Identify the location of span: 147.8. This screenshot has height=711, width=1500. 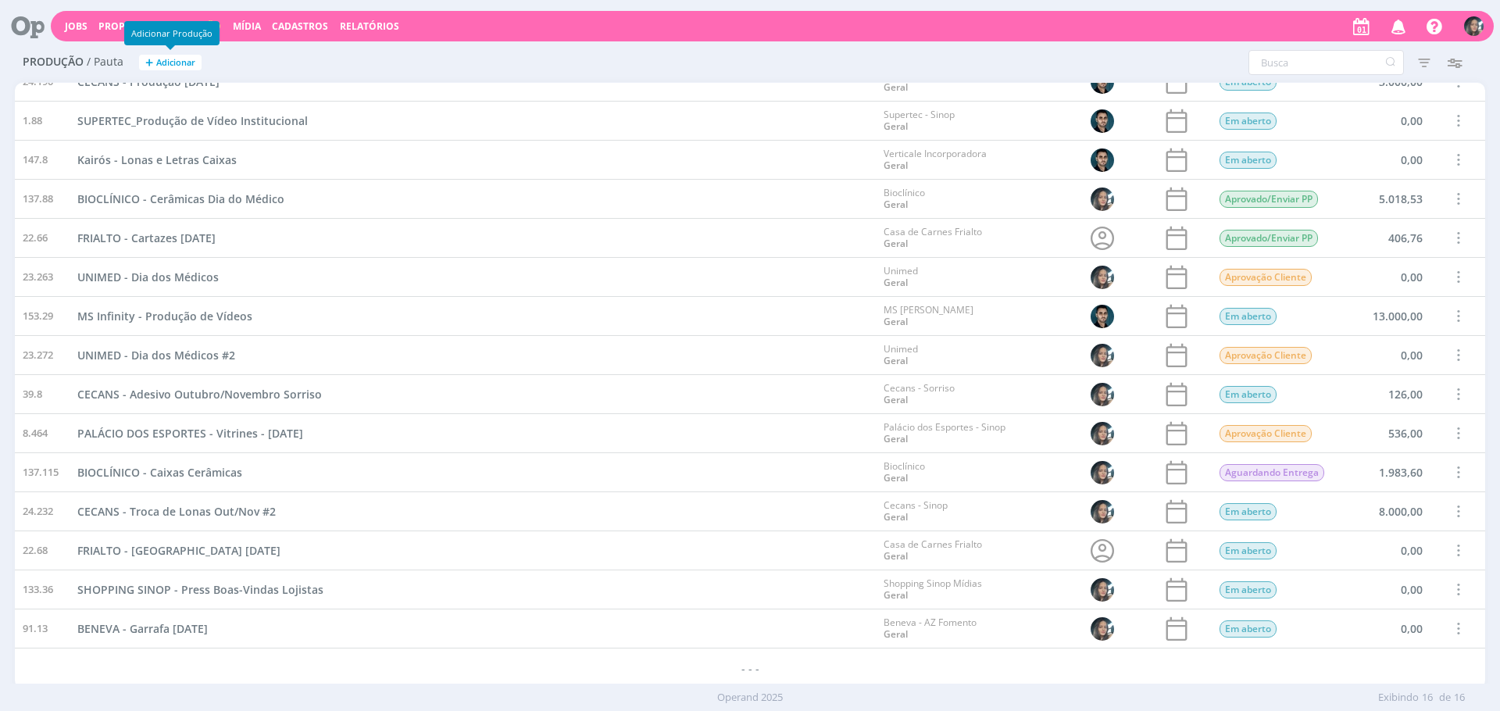
(35, 160).